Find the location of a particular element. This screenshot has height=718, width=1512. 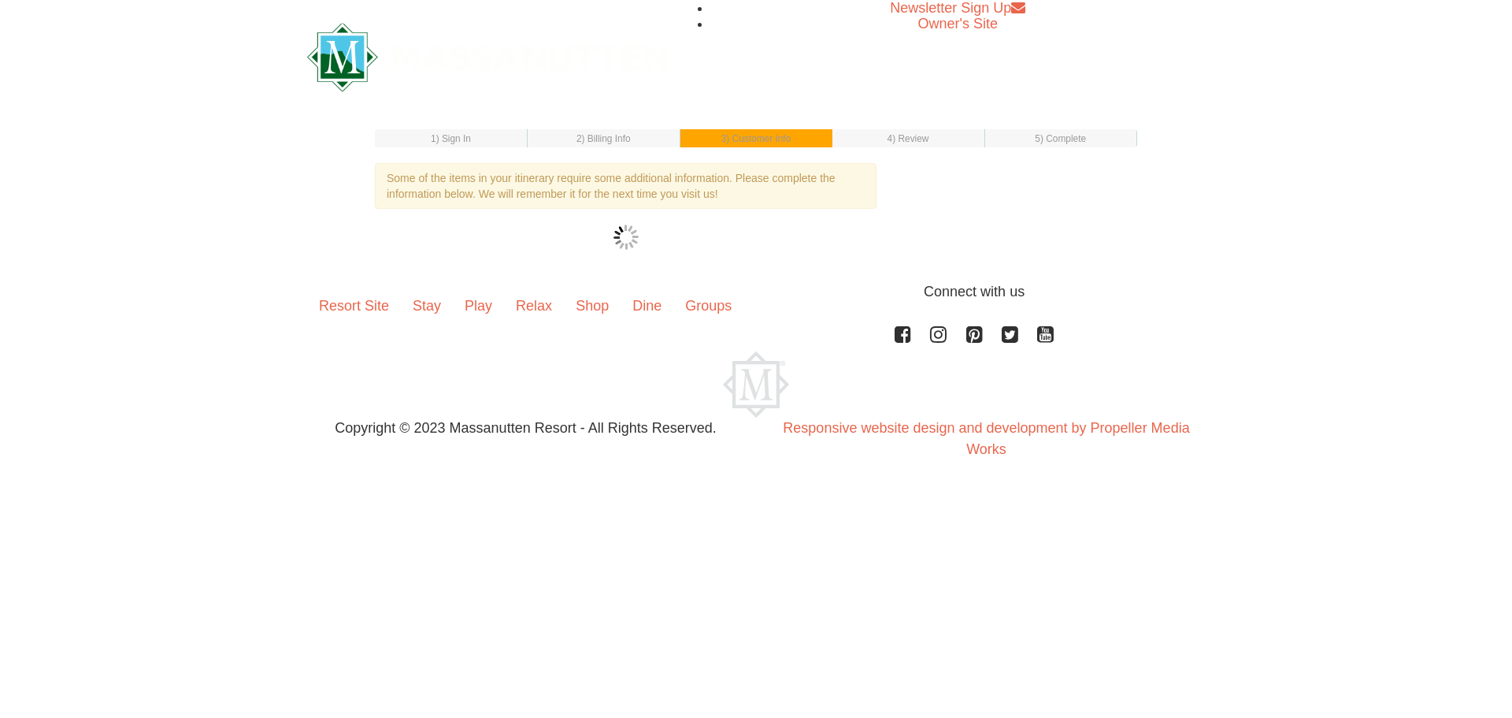

span: ) Customer Info is located at coordinates (759, 139).